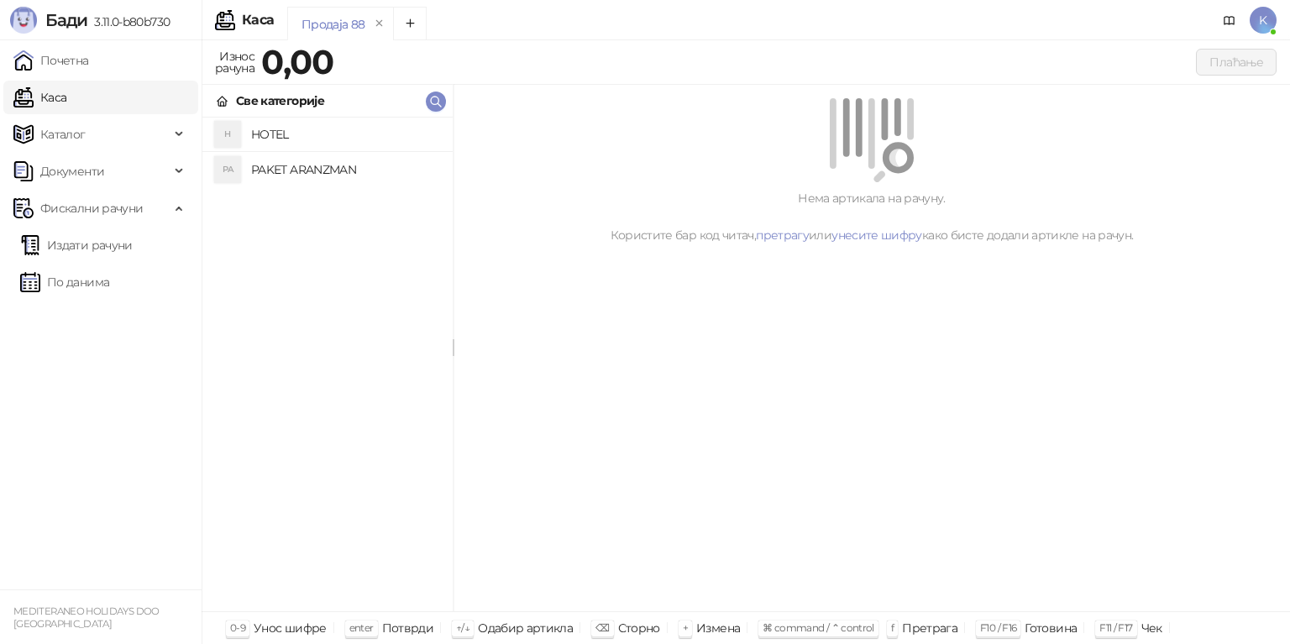  I want to click on div: Одабир артикла, so click(525, 628).